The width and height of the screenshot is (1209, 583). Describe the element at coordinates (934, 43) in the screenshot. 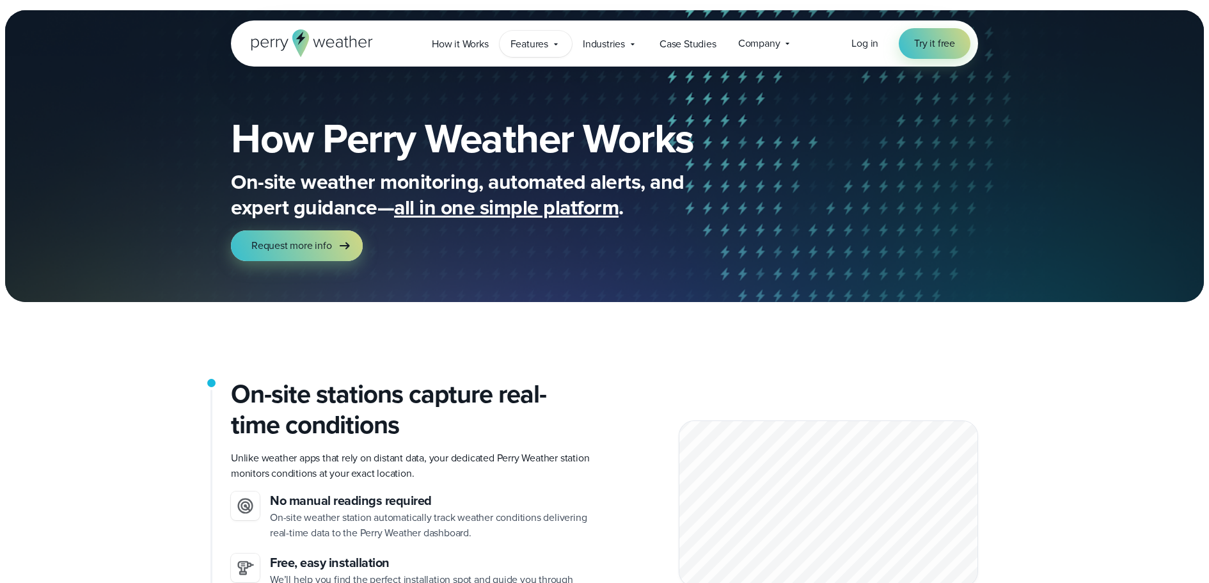

I see `a: Try it free` at that location.